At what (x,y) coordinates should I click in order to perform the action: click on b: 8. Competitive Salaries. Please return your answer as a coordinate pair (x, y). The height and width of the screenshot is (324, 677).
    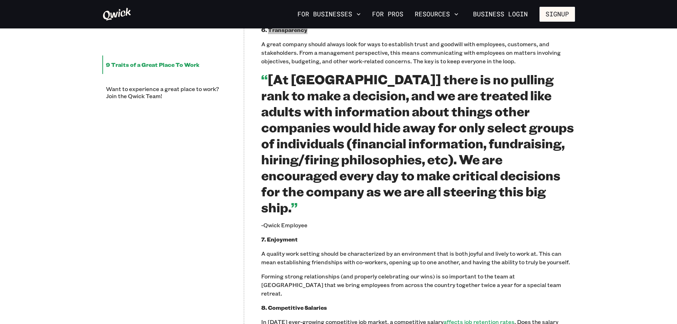
    Looking at the image, I should click on (294, 307).